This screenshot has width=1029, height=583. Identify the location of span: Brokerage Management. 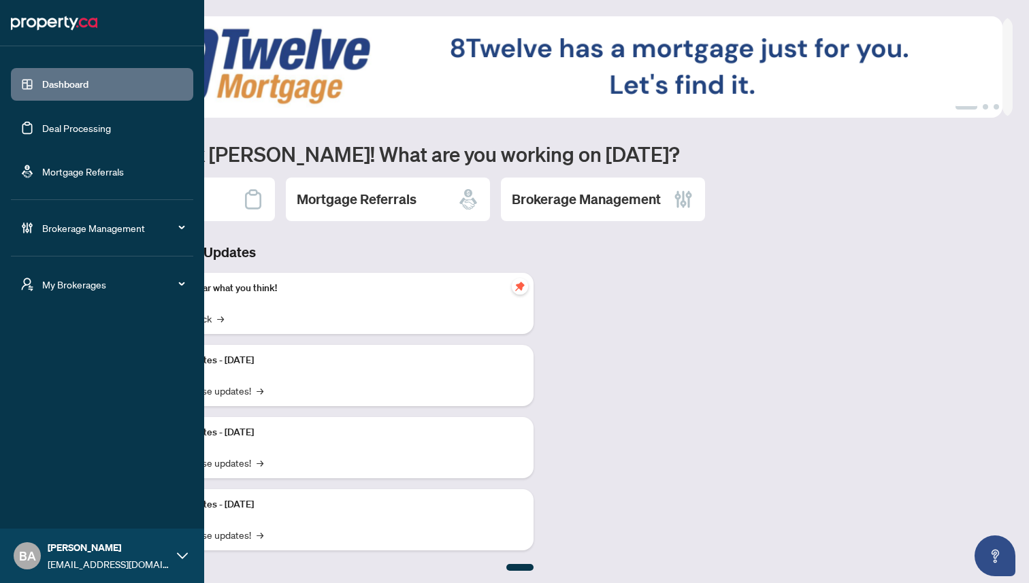
(113, 228).